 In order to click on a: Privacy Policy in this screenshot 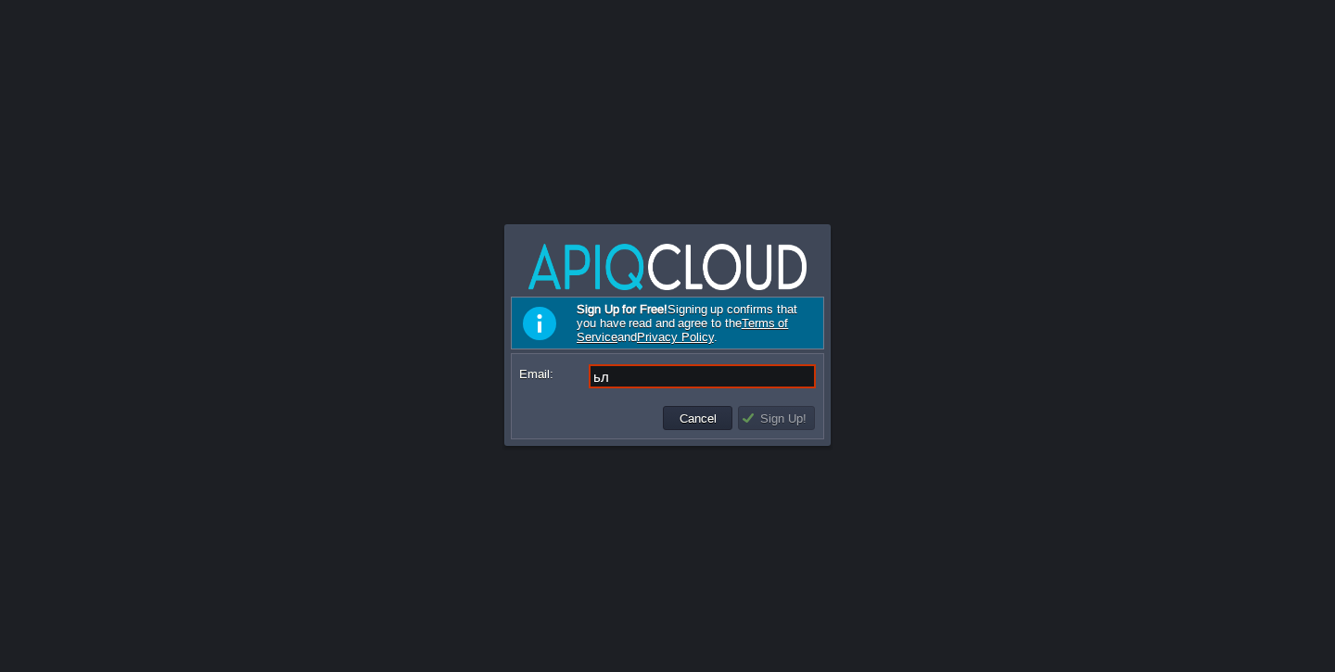, I will do `click(675, 337)`.